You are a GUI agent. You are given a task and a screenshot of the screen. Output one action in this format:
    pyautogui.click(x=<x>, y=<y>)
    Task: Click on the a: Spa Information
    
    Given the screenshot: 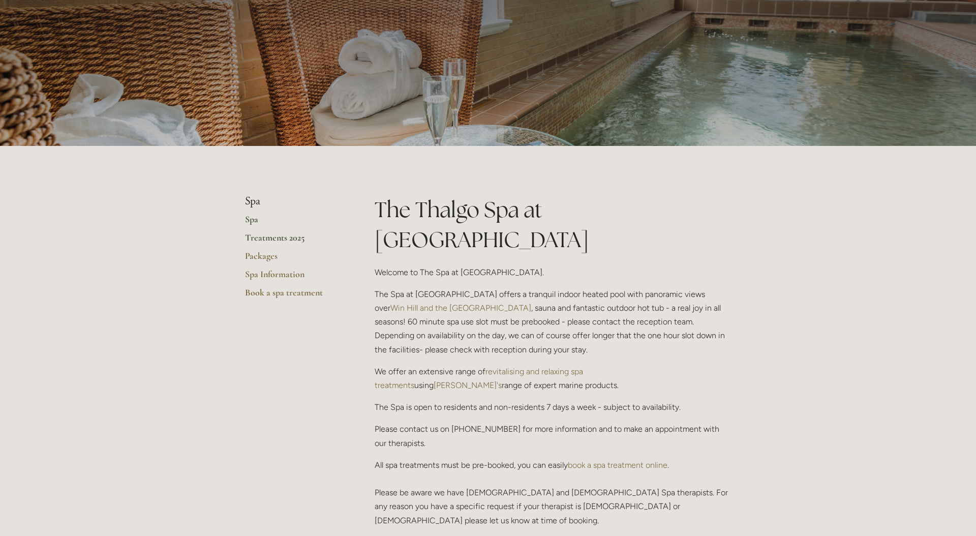 What is the action you would take?
    pyautogui.click(x=293, y=278)
    